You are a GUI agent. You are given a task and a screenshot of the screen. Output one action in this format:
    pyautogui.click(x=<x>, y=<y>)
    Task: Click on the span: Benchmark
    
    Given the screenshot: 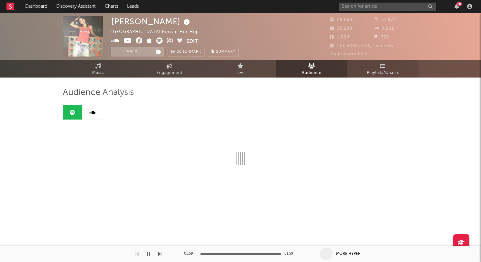 What is the action you would take?
    pyautogui.click(x=189, y=52)
    